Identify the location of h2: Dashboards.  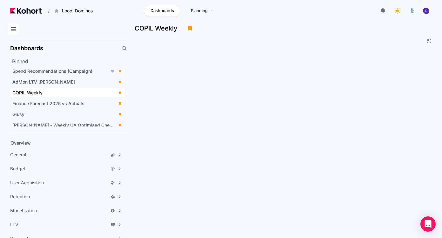
(27, 48).